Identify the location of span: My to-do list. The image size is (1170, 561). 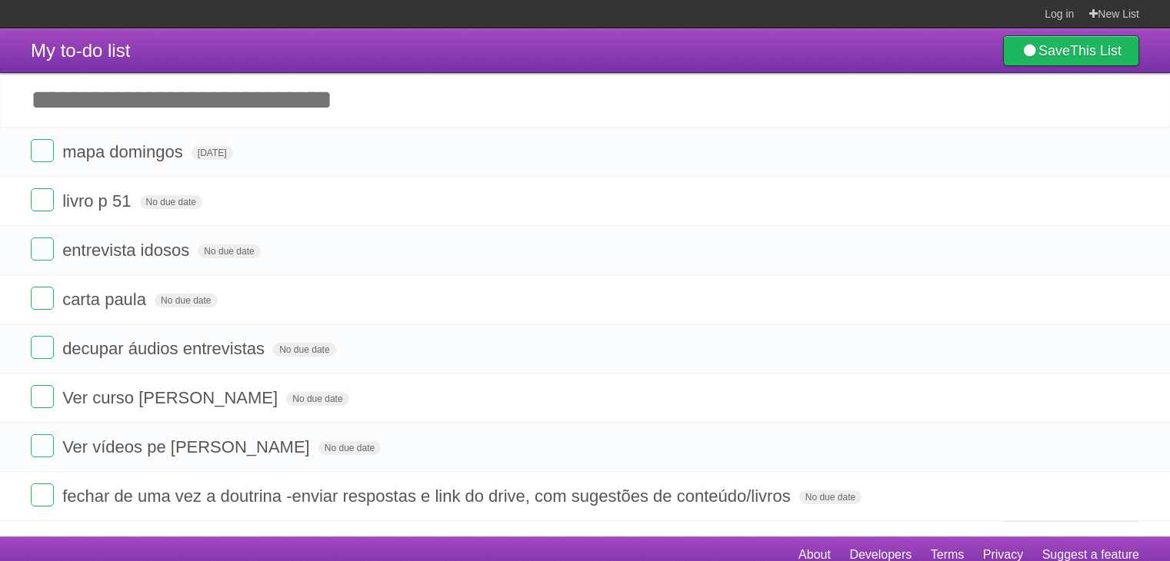
(80, 50).